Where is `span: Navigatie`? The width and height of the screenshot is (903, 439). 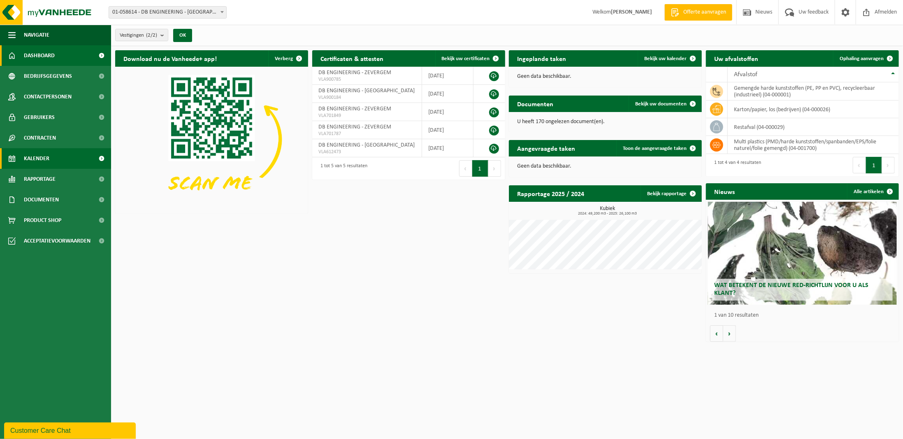
span: Navigatie is located at coordinates (37, 35).